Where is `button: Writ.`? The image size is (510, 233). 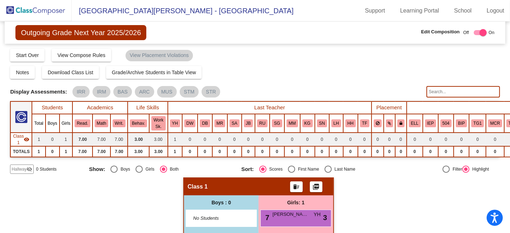 button: Writ. is located at coordinates (119, 123).